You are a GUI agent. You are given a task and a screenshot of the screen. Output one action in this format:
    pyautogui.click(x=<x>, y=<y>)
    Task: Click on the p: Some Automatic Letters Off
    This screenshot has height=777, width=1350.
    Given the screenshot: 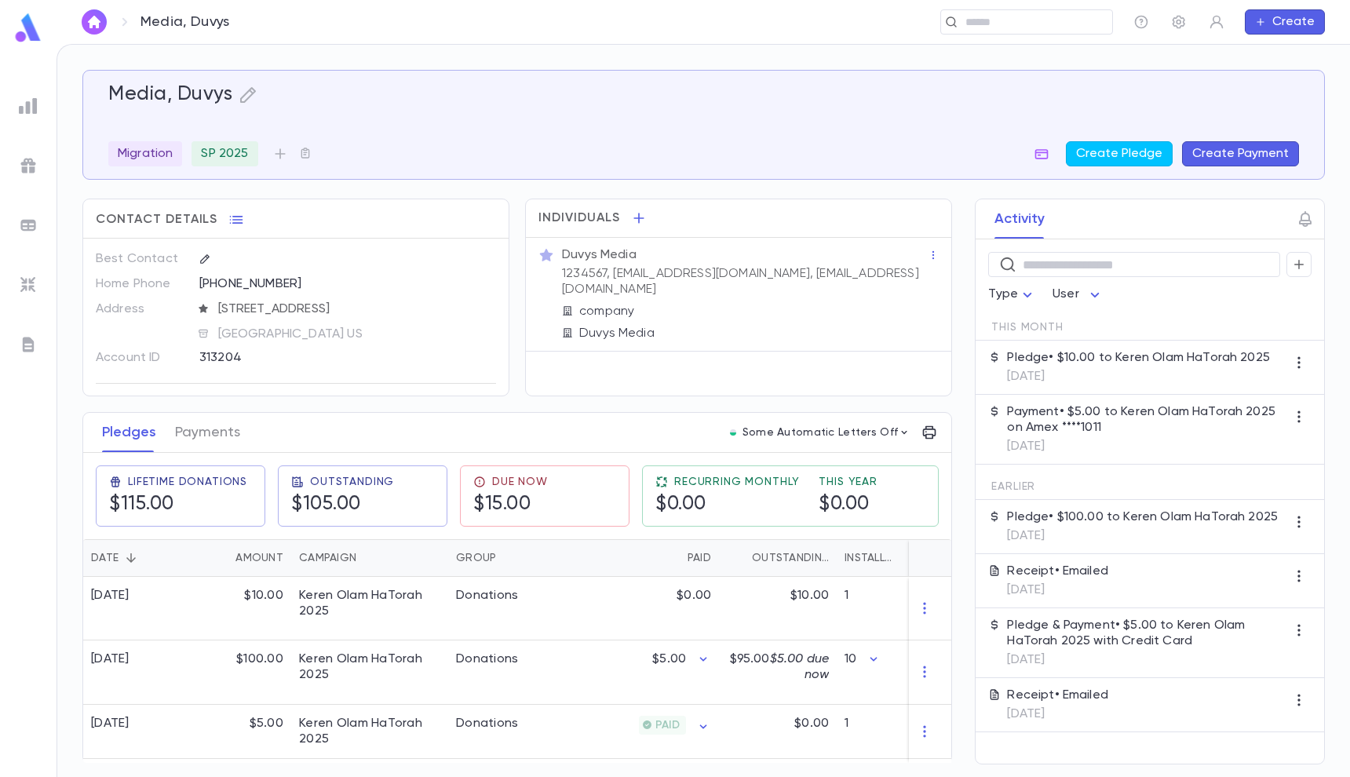 What is the action you would take?
    pyautogui.click(x=820, y=432)
    